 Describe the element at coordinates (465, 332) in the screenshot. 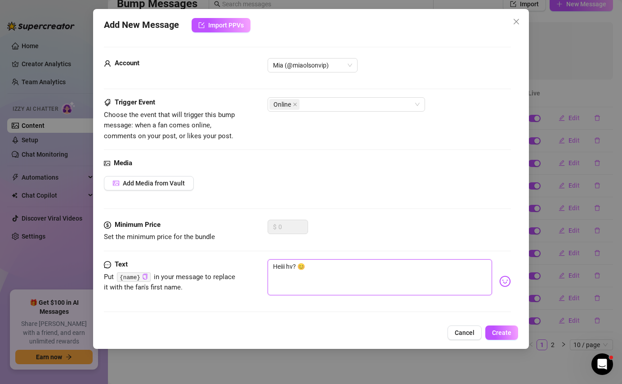

I see `button: Cancel` at that location.